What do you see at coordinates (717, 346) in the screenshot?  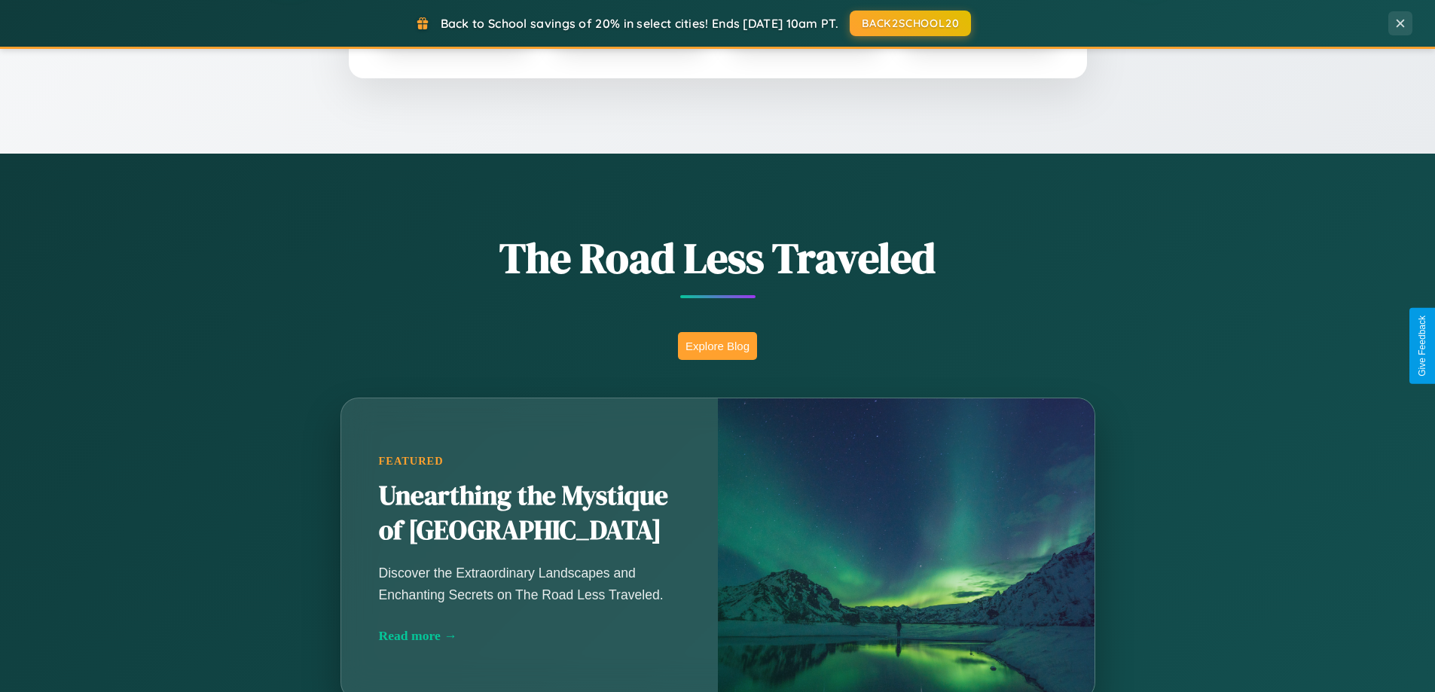 I see `button: Explore Blog` at bounding box center [717, 346].